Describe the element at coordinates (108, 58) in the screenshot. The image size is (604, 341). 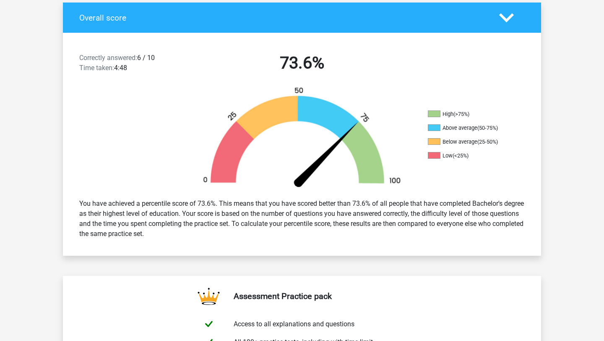
I see `span: Correctly answered:` at that location.